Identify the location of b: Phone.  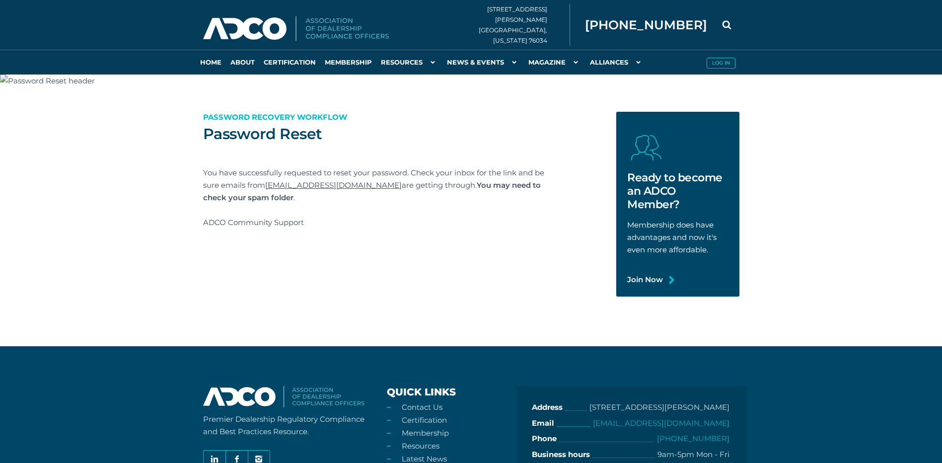
(544, 438).